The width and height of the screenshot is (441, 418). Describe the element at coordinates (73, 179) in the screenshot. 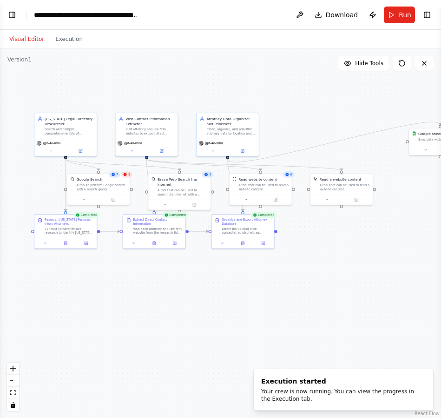

I see `img: SerplyWebSearchTool` at that location.